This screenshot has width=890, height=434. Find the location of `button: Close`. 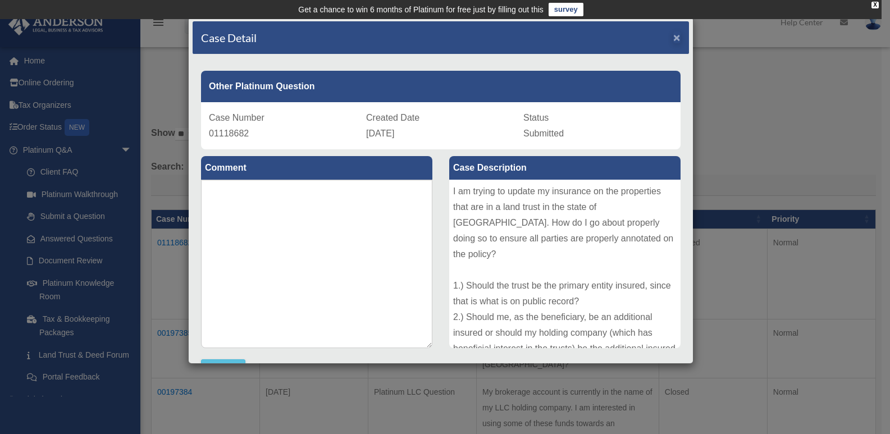

button: Close is located at coordinates (677, 37).